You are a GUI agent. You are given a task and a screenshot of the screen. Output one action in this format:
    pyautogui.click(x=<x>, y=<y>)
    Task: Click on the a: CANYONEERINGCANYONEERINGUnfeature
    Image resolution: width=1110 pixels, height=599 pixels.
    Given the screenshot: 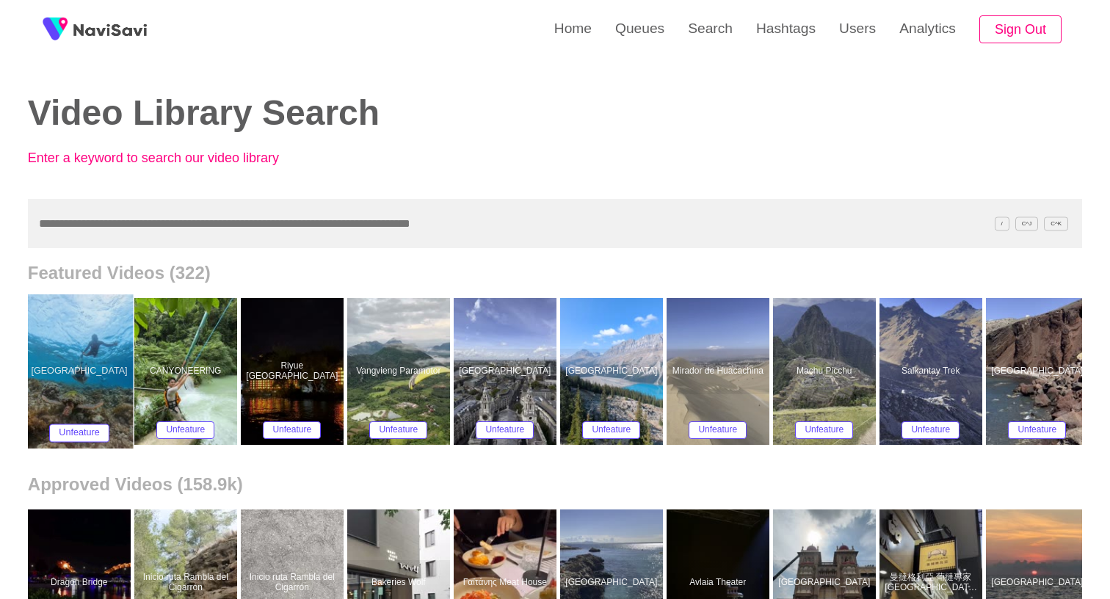 What is the action you would take?
    pyautogui.click(x=187, y=371)
    